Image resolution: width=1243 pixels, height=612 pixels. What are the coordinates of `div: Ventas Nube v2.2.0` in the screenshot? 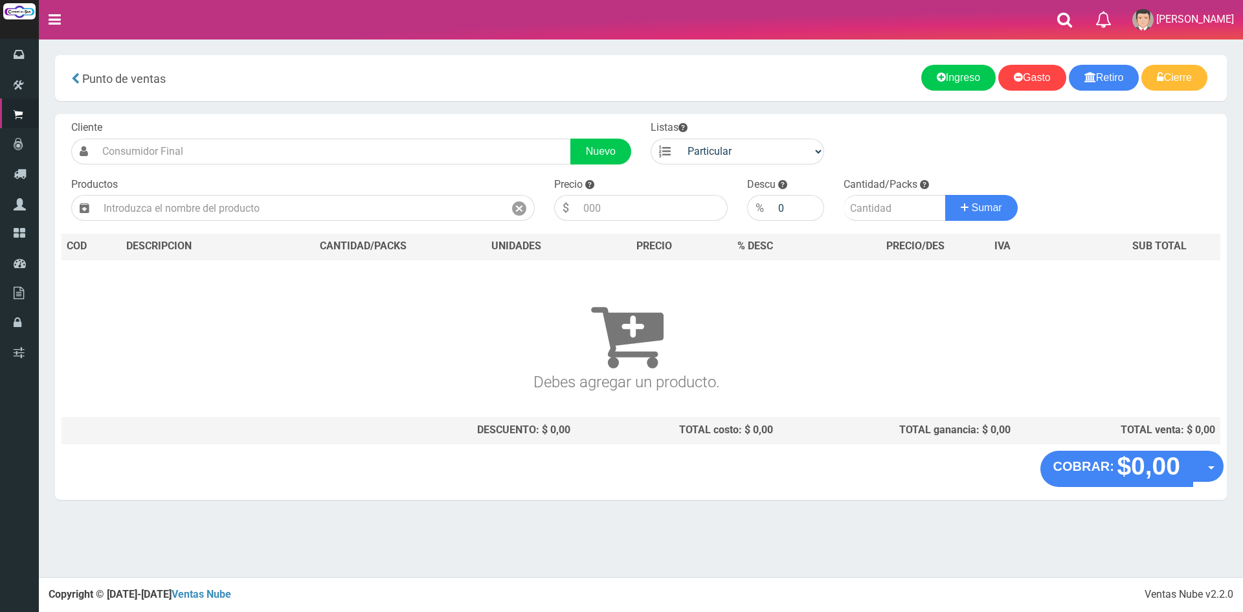 It's located at (1189, 594).